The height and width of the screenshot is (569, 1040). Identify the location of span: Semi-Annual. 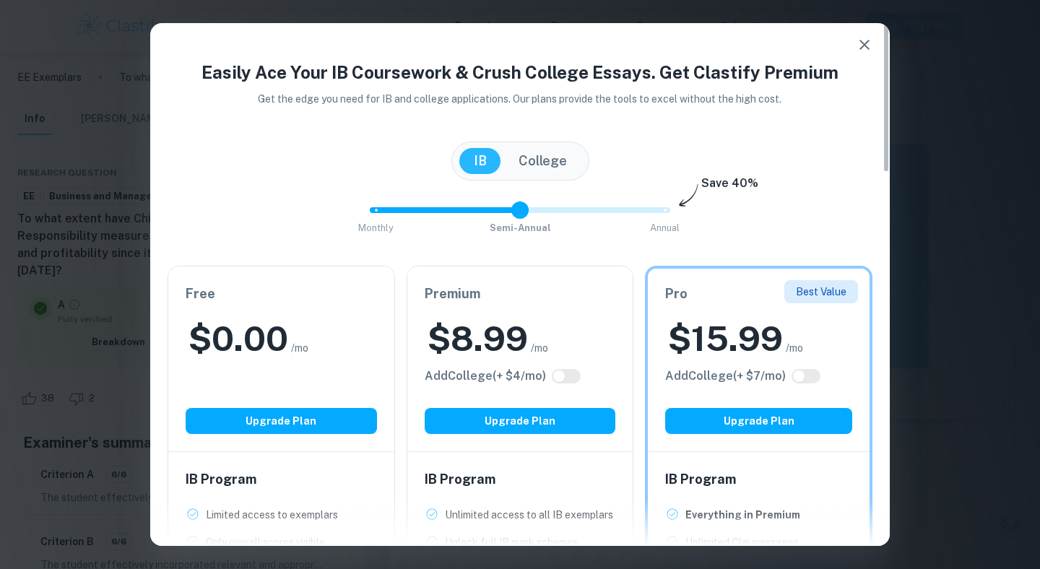
(520, 227).